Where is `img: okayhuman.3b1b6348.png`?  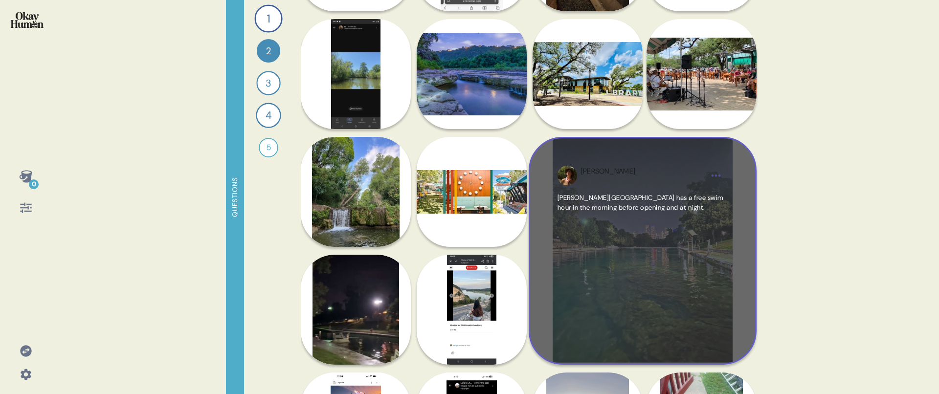
img: okayhuman.3b1b6348.png is located at coordinates (27, 20).